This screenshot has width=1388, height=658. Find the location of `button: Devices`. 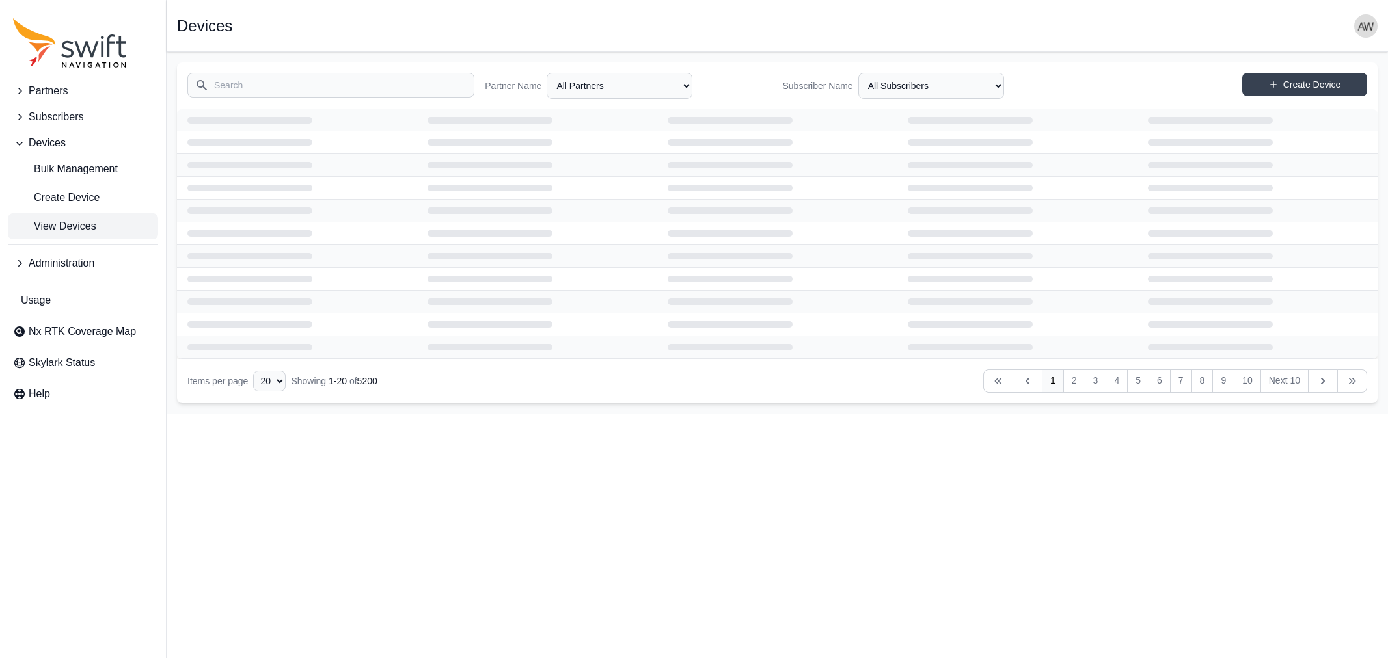

button: Devices is located at coordinates (83, 143).